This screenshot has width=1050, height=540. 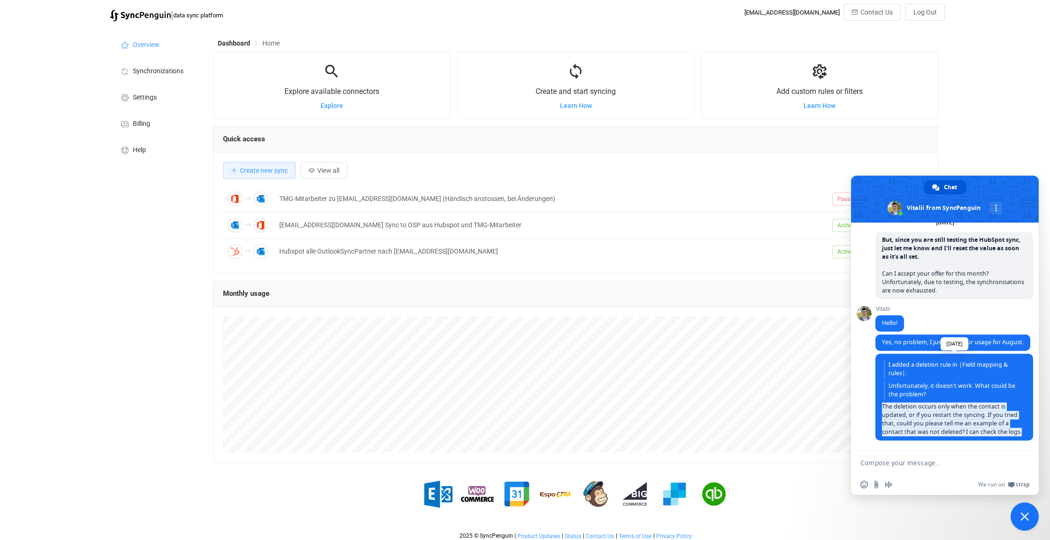 What do you see at coordinates (324, 170) in the screenshot?
I see `button: View all` at bounding box center [324, 170].